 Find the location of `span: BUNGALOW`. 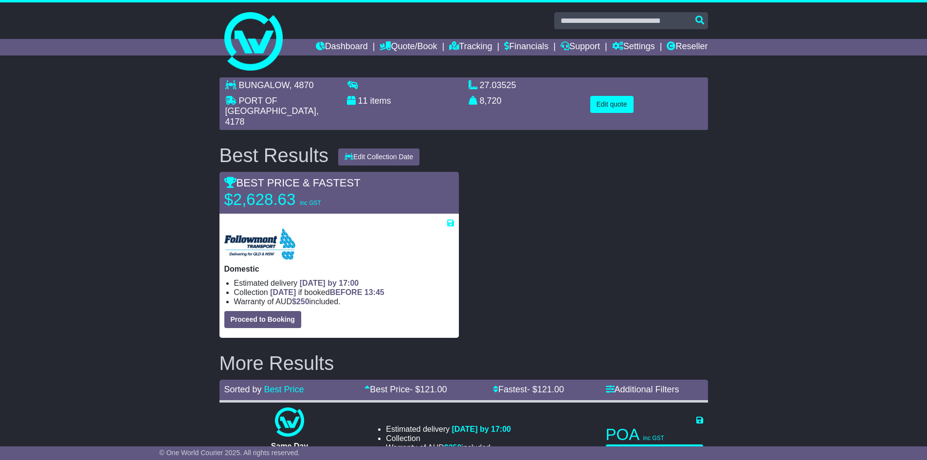

span: BUNGALOW is located at coordinates (264, 85).